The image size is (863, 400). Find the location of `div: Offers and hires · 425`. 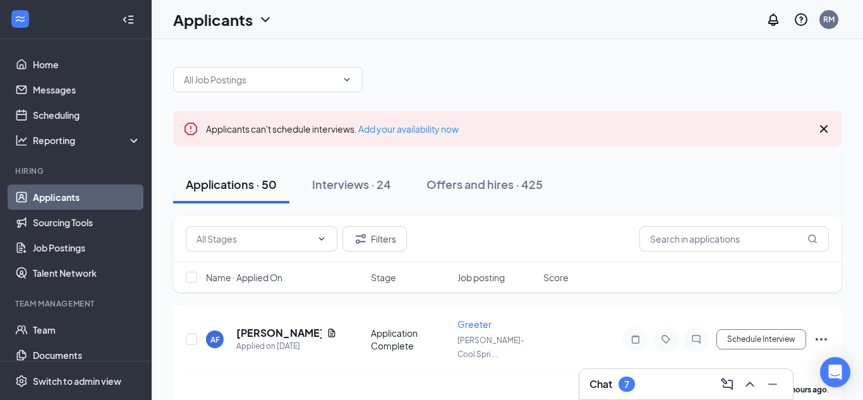

div: Offers and hires · 425 is located at coordinates (485, 184).